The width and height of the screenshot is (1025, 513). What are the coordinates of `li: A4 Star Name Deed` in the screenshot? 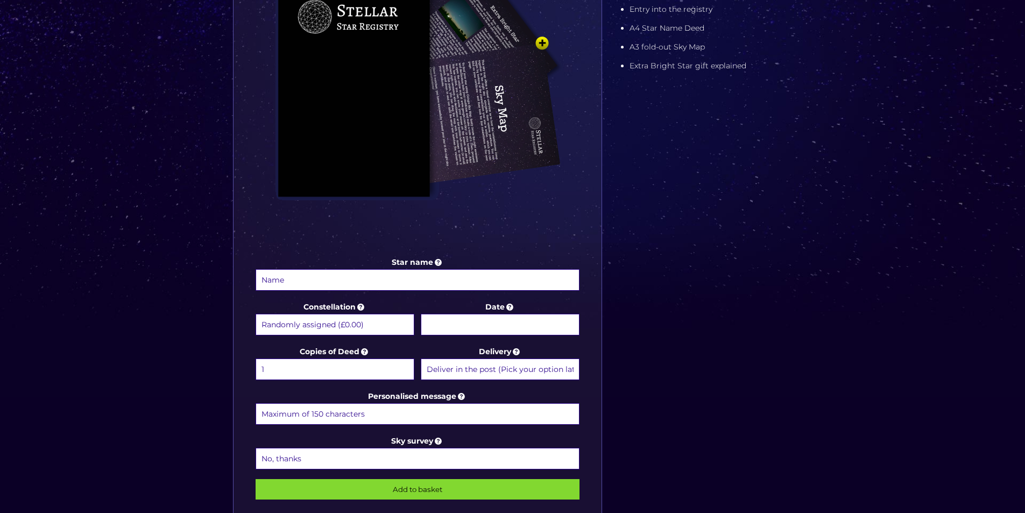 It's located at (711, 28).